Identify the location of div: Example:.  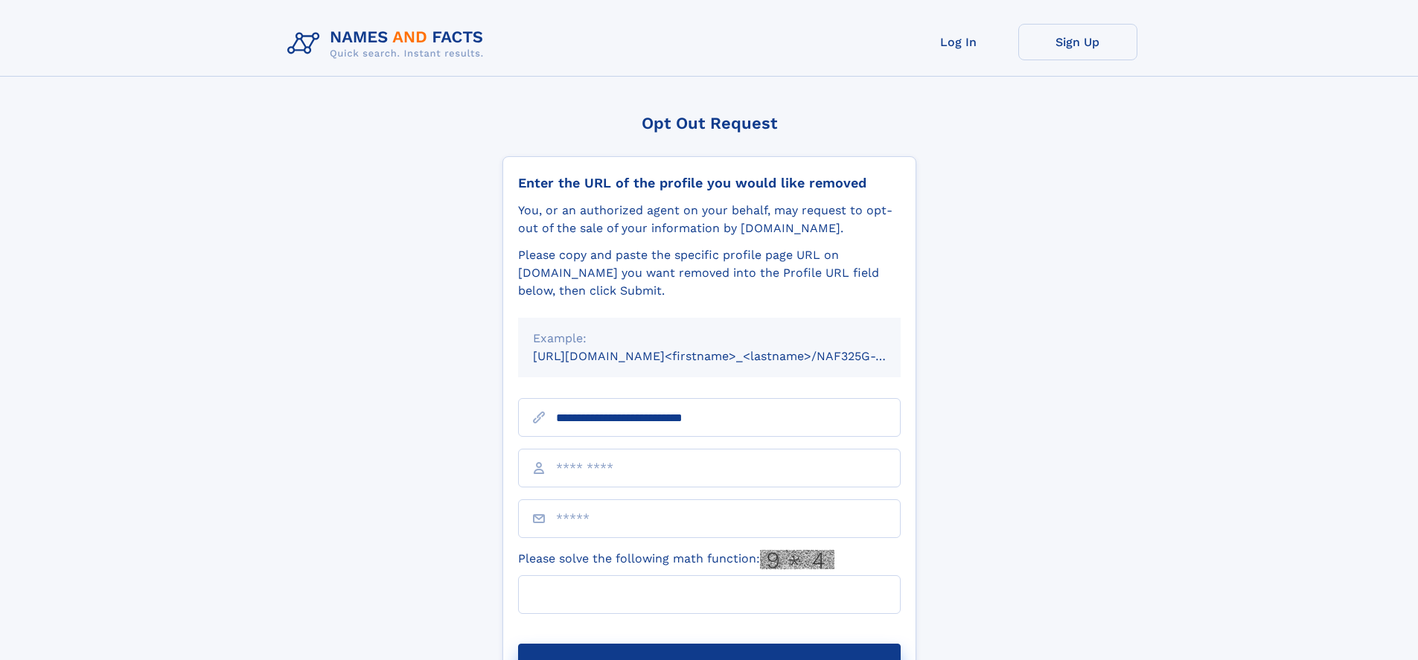
(709, 339).